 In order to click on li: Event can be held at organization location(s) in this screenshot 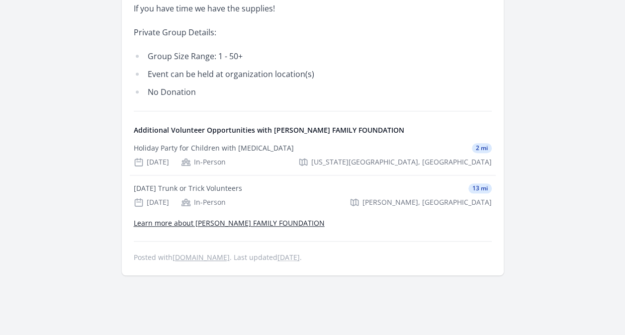, I will do `click(279, 74)`.